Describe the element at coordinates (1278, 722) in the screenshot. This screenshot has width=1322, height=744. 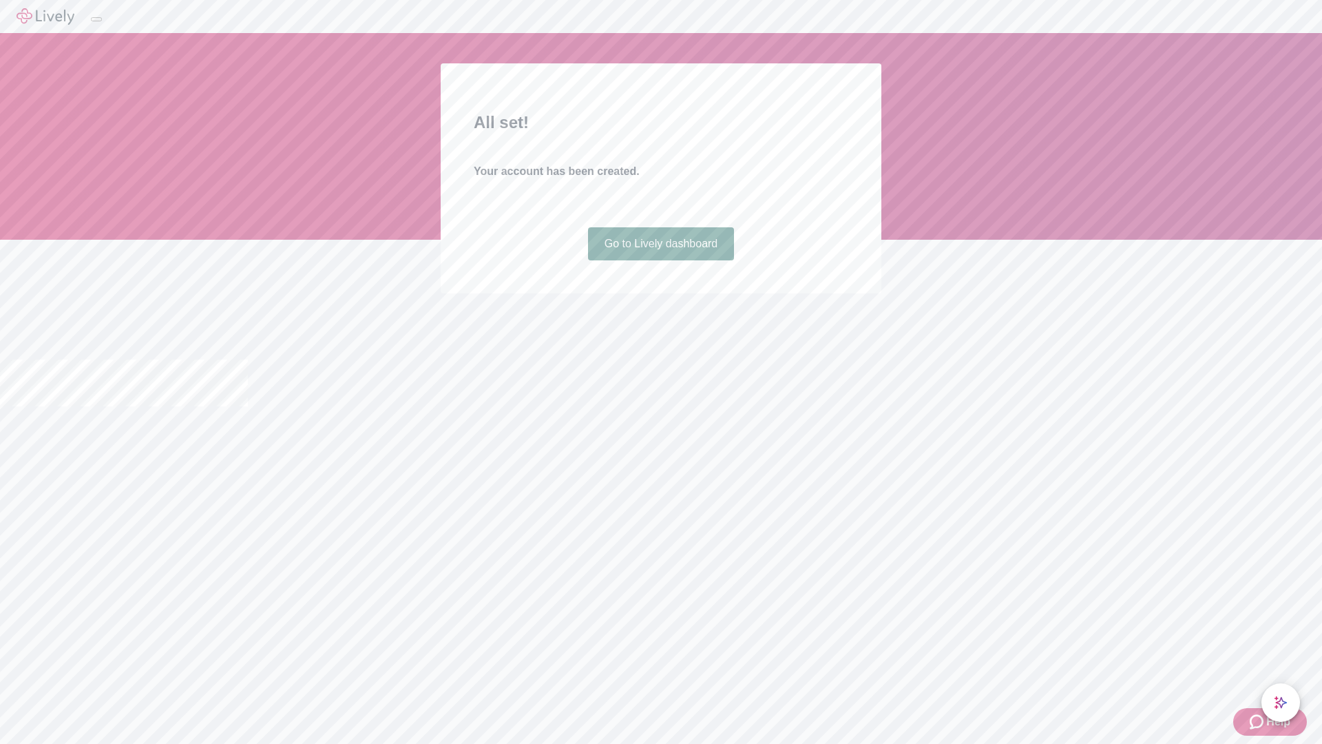
I see `span: Help` at that location.